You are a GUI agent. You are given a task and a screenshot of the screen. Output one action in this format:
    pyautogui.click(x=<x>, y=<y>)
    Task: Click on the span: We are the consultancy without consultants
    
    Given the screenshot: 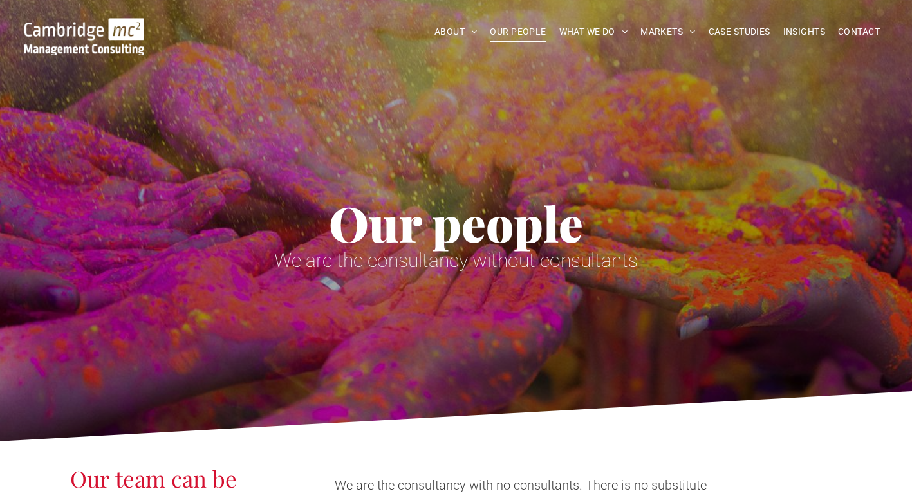 What is the action you would take?
    pyautogui.click(x=456, y=260)
    